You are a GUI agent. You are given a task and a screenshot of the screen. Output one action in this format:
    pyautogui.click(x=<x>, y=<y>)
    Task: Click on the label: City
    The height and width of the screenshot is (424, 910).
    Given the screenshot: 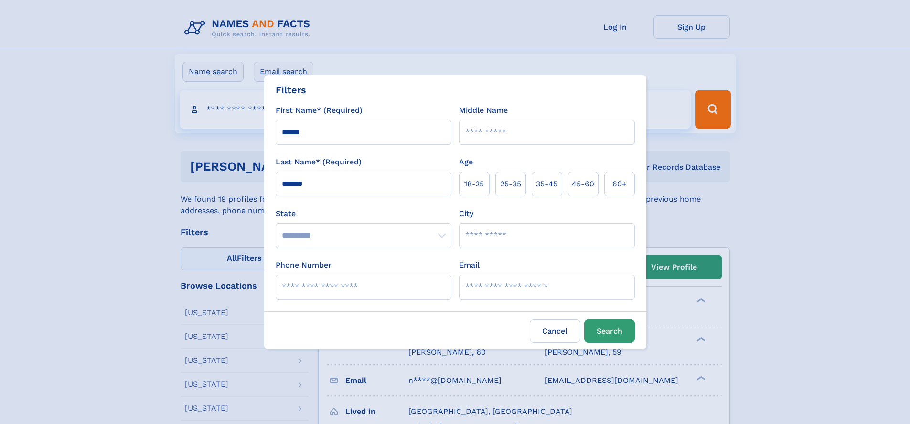 What is the action you would take?
    pyautogui.click(x=466, y=213)
    